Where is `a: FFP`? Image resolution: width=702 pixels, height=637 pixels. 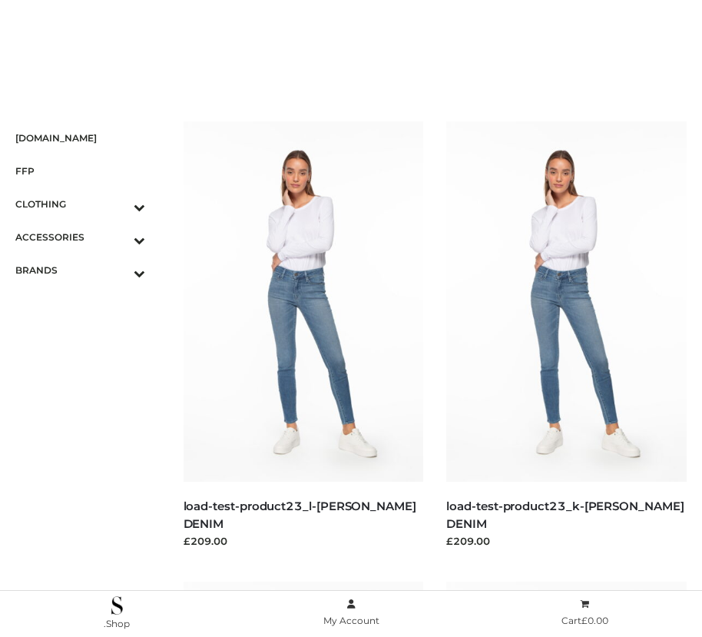
a: FFP is located at coordinates (80, 171).